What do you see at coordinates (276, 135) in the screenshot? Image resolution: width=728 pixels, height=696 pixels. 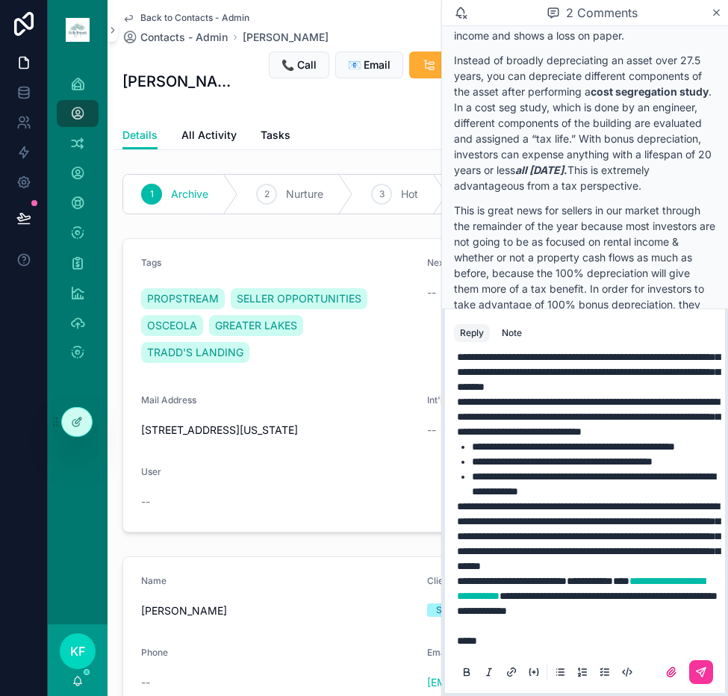 I see `span: Tasks` at bounding box center [276, 135].